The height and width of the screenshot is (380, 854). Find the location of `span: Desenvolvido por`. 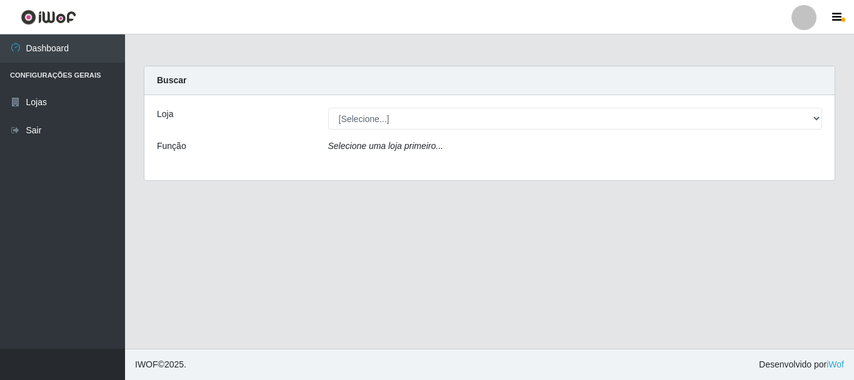

span: Desenvolvido por is located at coordinates (802, 364).